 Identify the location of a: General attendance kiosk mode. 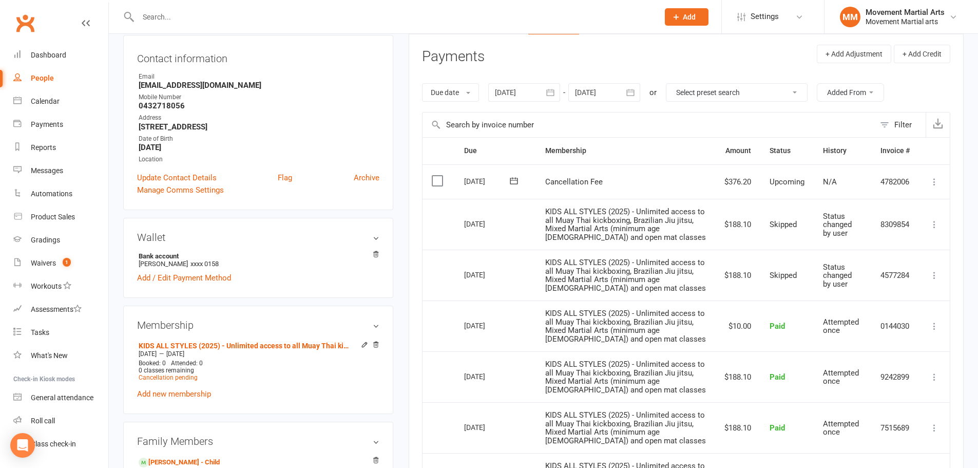
(61, 398).